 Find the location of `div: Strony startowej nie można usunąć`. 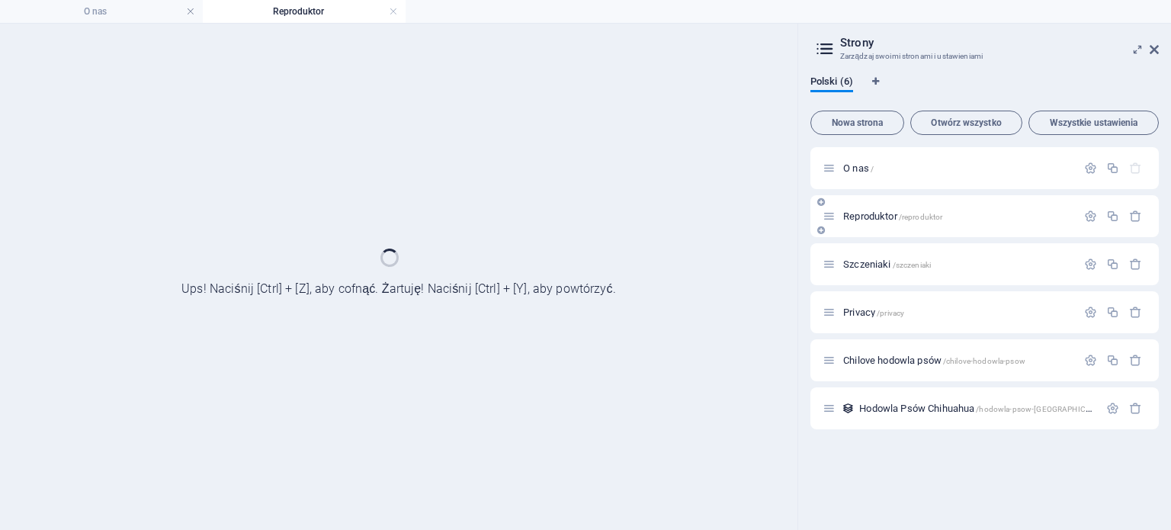

div: Strony startowej nie można usunąć is located at coordinates (1135, 168).